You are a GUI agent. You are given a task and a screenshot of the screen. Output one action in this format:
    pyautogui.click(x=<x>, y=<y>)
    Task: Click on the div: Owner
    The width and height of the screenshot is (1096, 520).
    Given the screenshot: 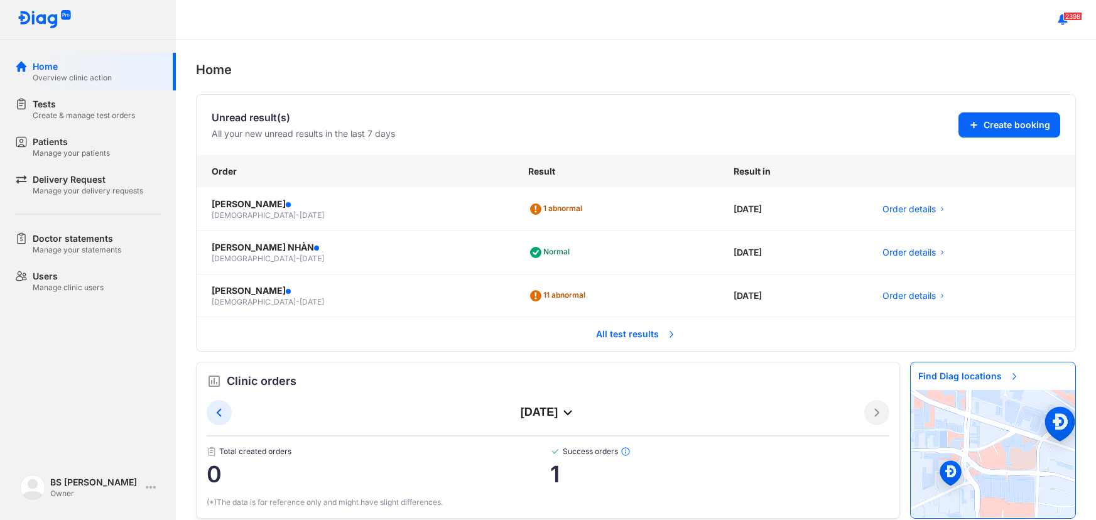 What is the action you would take?
    pyautogui.click(x=95, y=494)
    